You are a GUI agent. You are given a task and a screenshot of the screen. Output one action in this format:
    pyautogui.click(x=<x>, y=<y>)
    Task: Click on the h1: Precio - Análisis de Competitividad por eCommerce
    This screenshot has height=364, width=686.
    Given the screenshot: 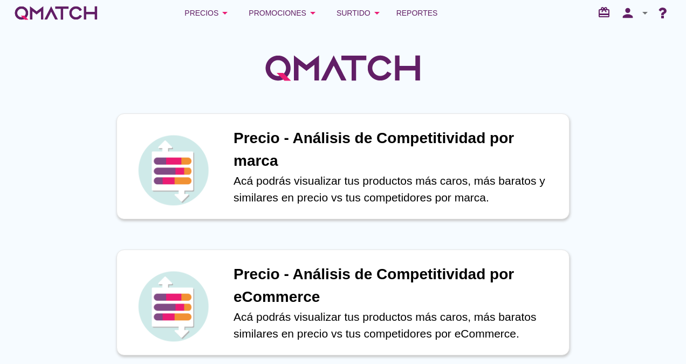 What is the action you would take?
    pyautogui.click(x=396, y=285)
    